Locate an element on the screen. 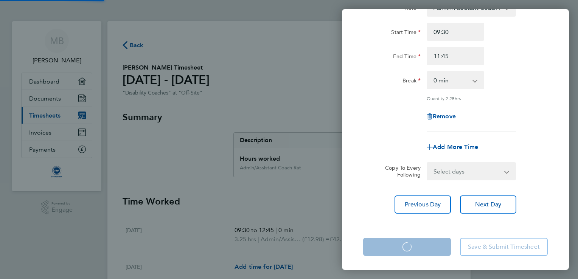 The width and height of the screenshot is (578, 279). input: E.g. 18:00 is located at coordinates (456, 56).